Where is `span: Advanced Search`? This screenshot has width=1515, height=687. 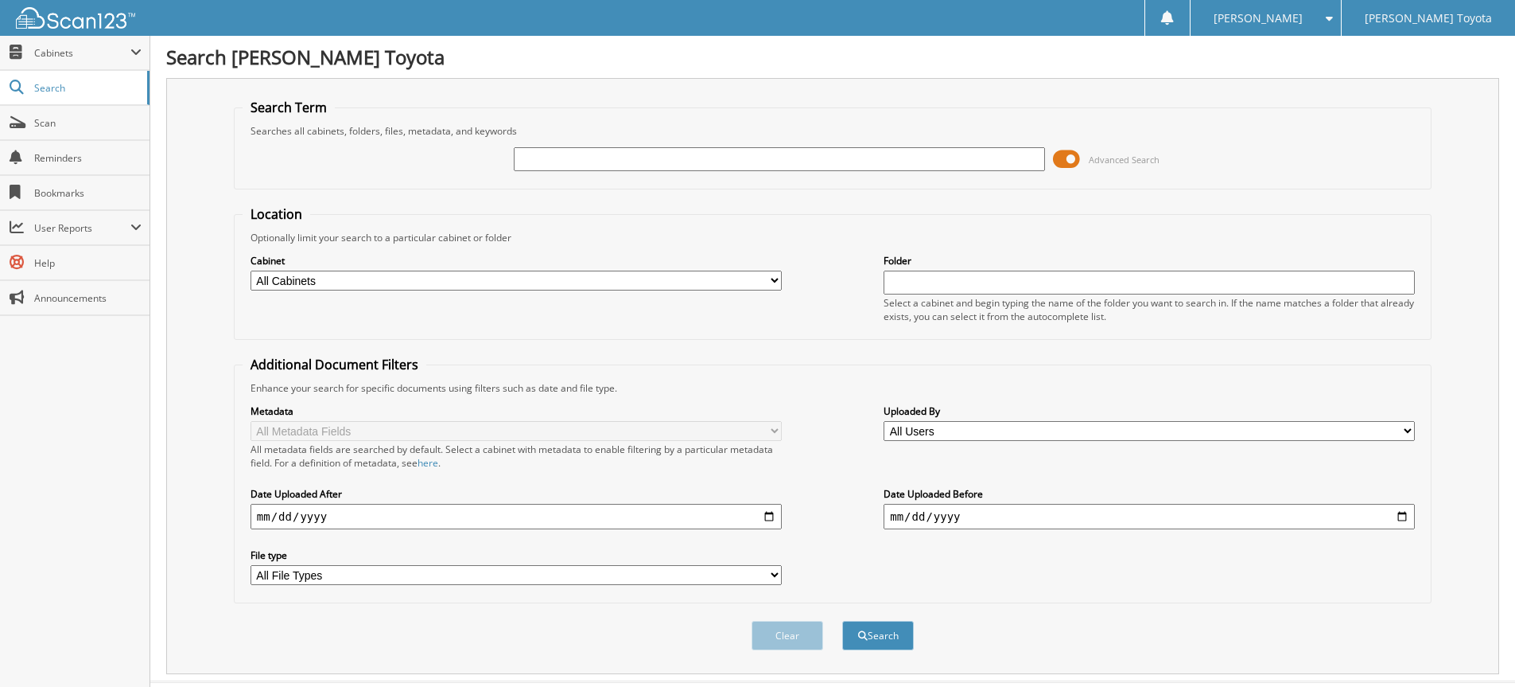 span: Advanced Search is located at coordinates (1124, 159).